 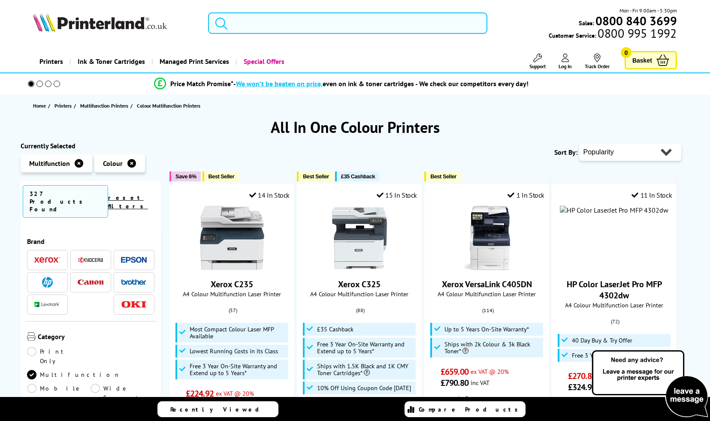 What do you see at coordinates (134, 282) in the screenshot?
I see `img: Brother` at bounding box center [134, 282].